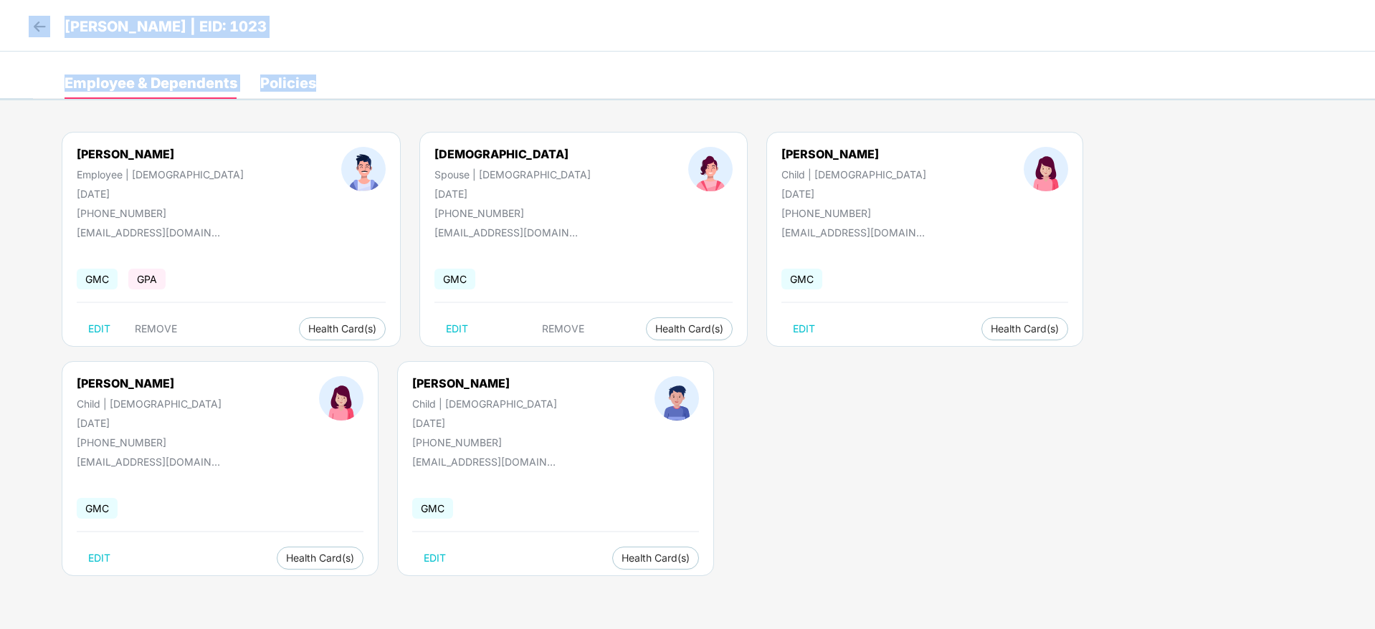  Describe the element at coordinates (39, 27) in the screenshot. I see `img: back` at that location.